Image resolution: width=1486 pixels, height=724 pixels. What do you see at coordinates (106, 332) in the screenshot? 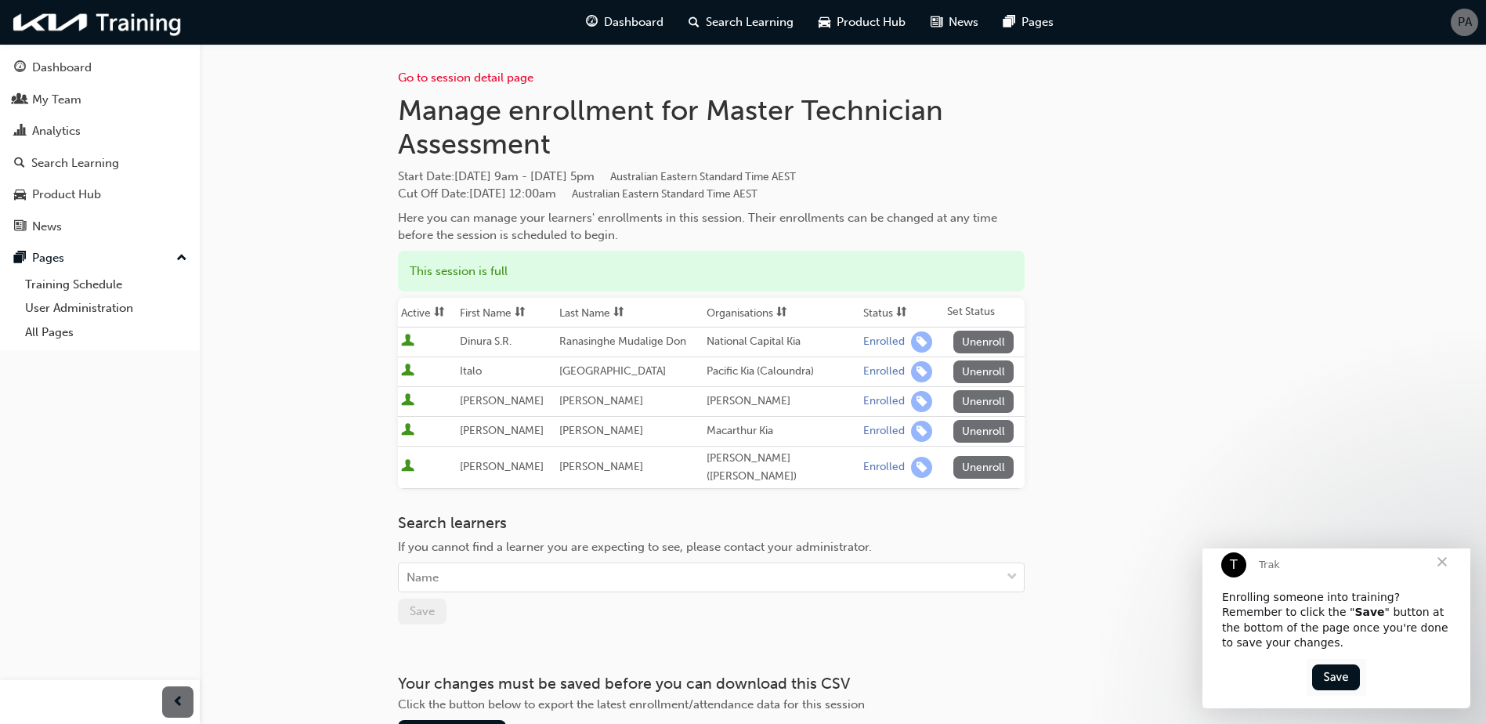
I see `a: All Pages` at bounding box center [106, 332].